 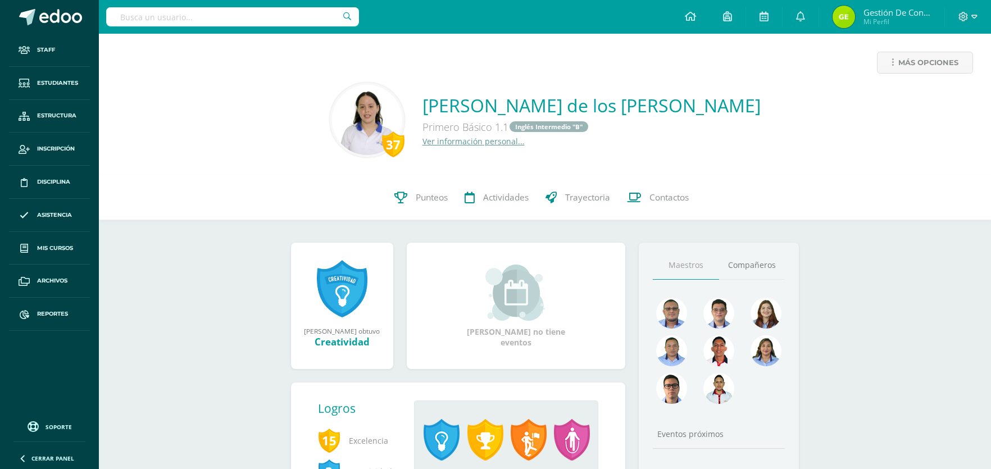 I want to click on img: 89a3ce4a01dc90e46980c51de3177516.png, so click(x=719, y=351).